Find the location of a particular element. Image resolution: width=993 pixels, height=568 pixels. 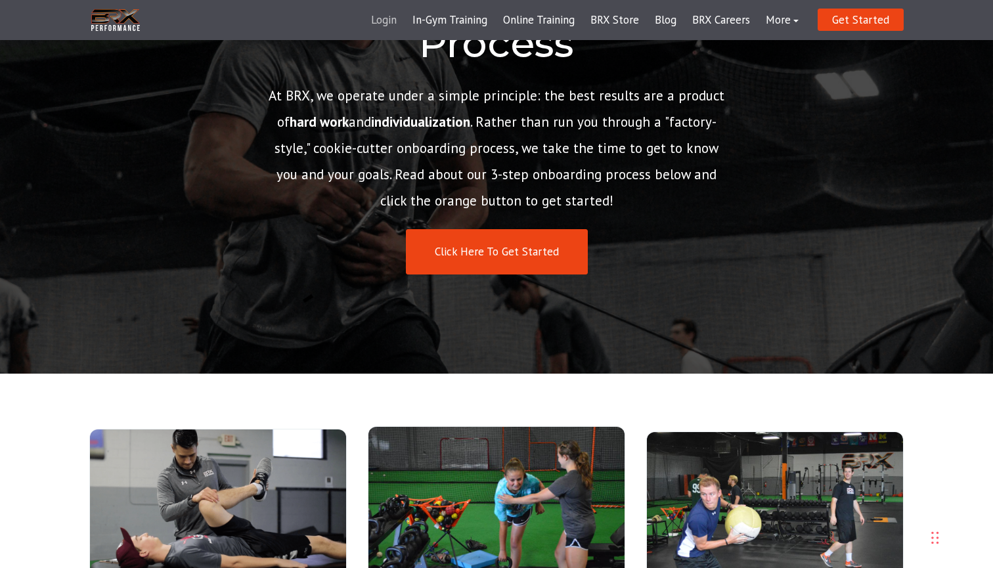

a: BRX Careers is located at coordinates (721, 20).